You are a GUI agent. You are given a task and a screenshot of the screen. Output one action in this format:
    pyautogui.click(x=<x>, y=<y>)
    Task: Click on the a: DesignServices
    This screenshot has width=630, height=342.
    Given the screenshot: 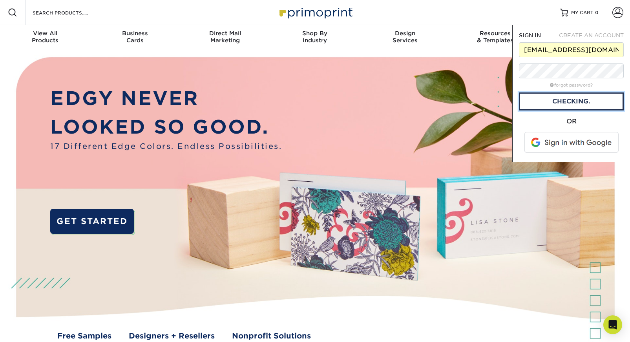 What is the action you would take?
    pyautogui.click(x=404, y=38)
    